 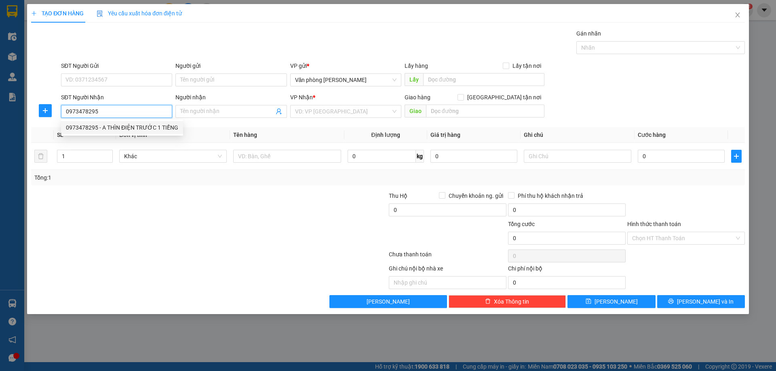 What do you see at coordinates (416, 66) in the screenshot?
I see `span: Lấy hàng` at bounding box center [416, 66].